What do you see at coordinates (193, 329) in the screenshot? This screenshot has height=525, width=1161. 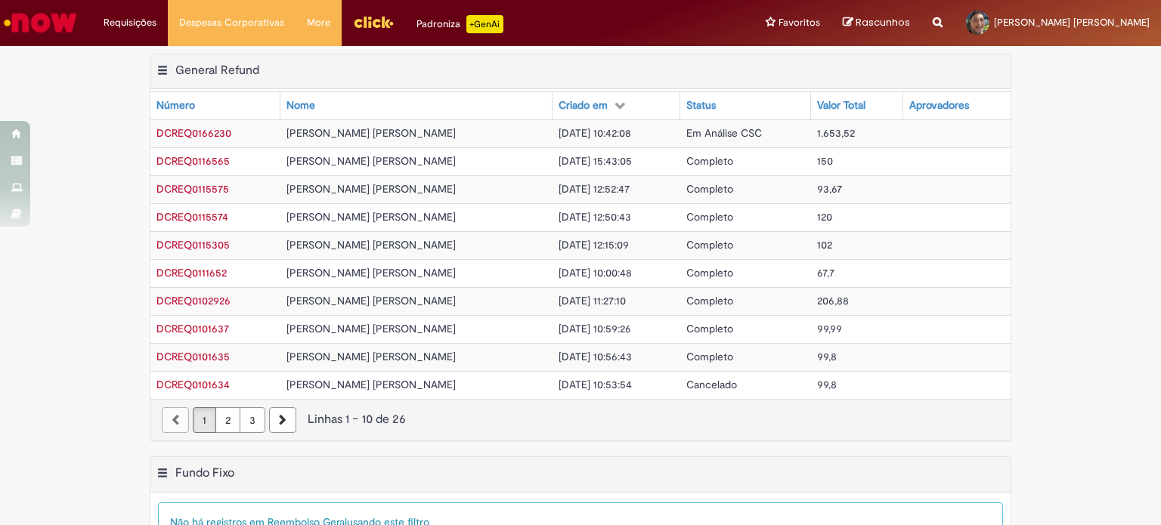 I see `a: Abrir Registro: DCREQ0101637` at bounding box center [193, 329].